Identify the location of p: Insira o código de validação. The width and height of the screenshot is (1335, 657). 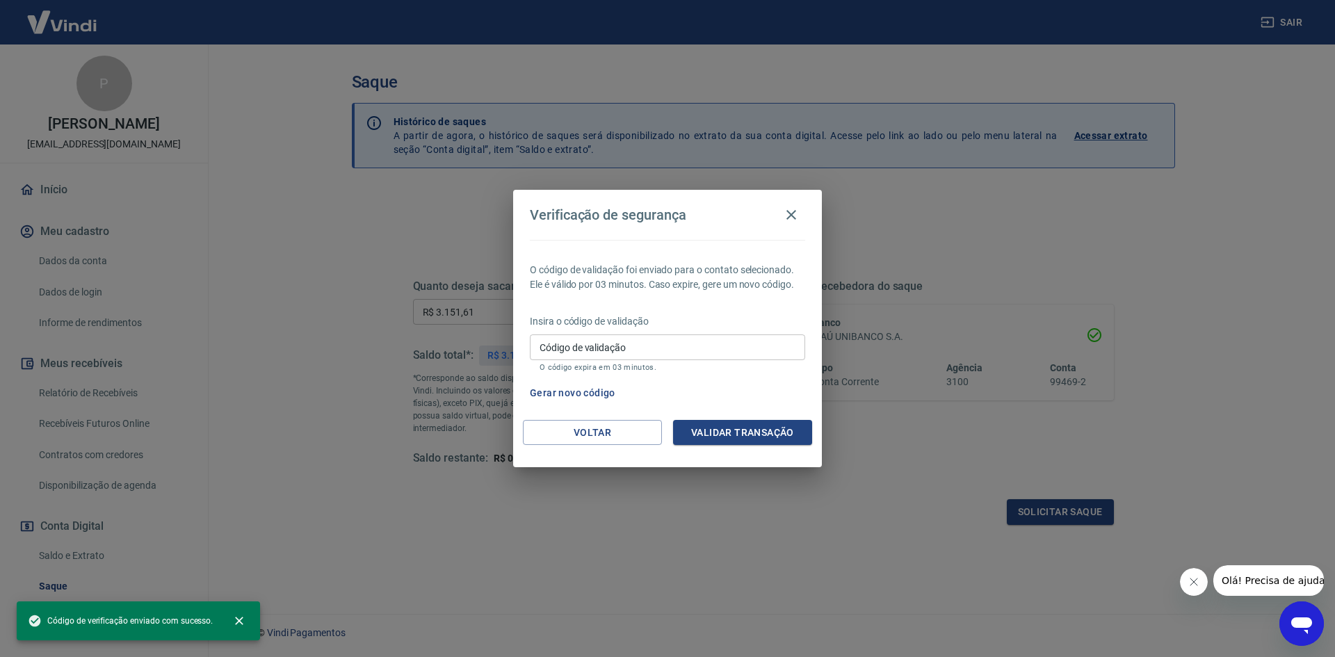
(668, 321).